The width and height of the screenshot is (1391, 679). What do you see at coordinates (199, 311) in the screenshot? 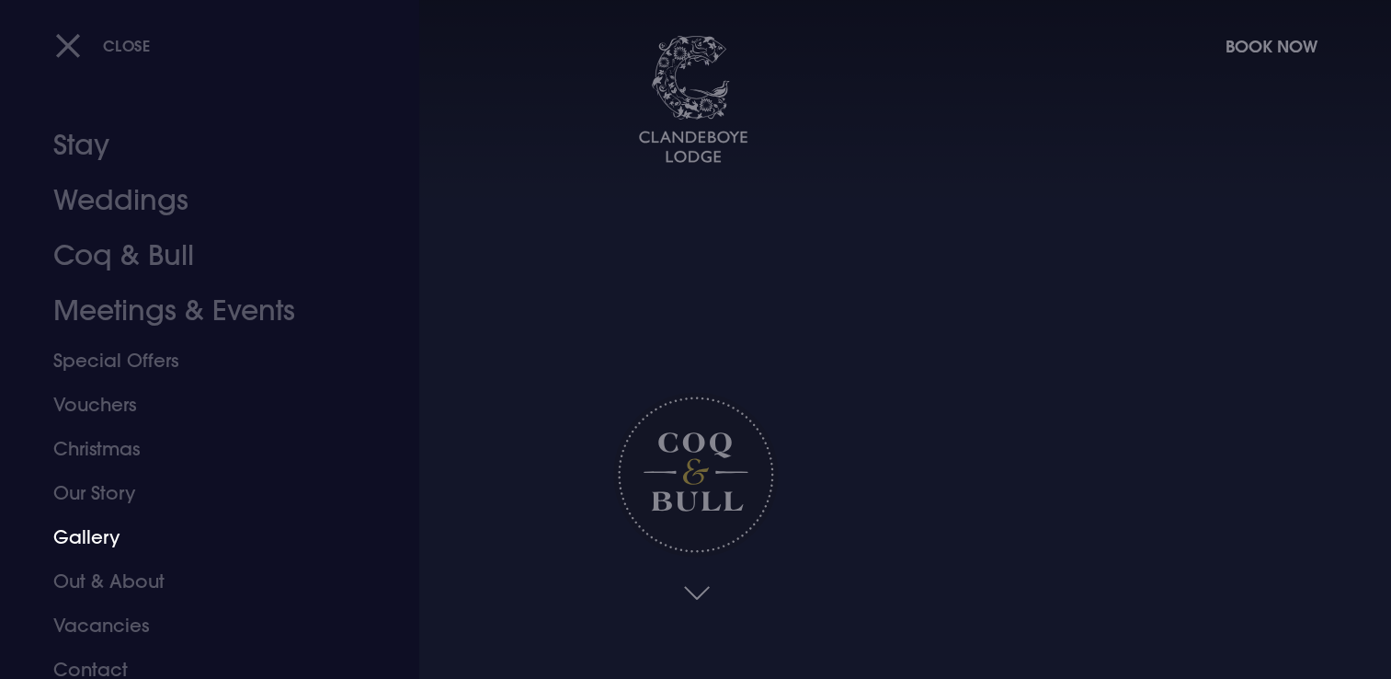
I see `a: Meetings & Events` at bounding box center [199, 311].